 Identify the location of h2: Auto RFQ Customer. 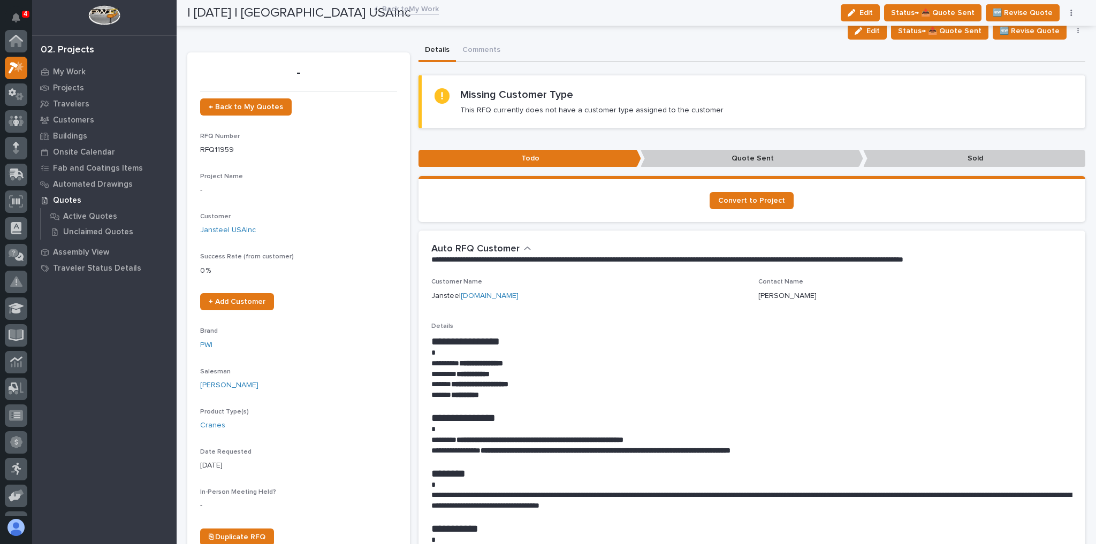
(475, 249).